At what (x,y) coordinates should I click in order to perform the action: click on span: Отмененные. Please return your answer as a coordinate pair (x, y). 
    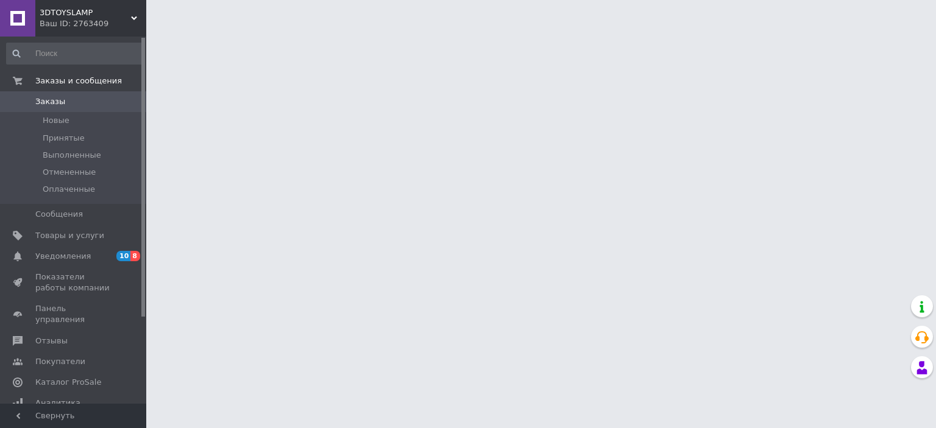
    Looking at the image, I should click on (69, 172).